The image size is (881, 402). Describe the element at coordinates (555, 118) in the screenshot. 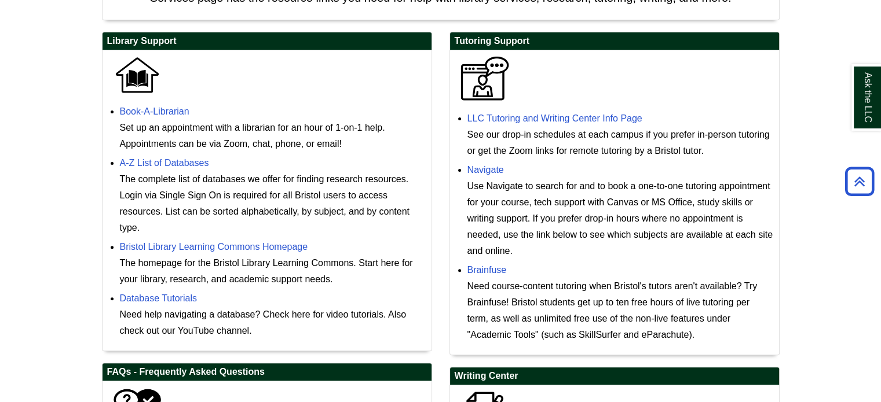

I see `a: LLC Tutoring and Writing Center Info Page` at that location.